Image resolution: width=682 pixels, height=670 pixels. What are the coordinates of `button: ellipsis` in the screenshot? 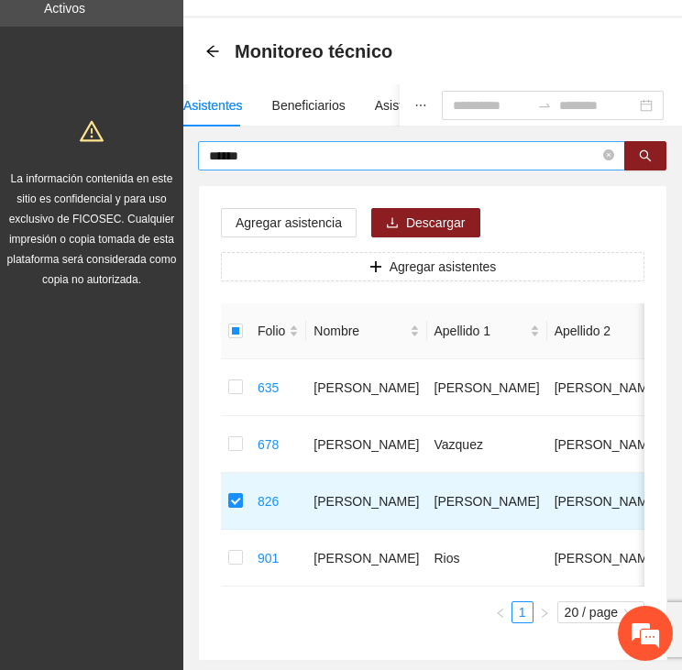 It's located at (421, 105).